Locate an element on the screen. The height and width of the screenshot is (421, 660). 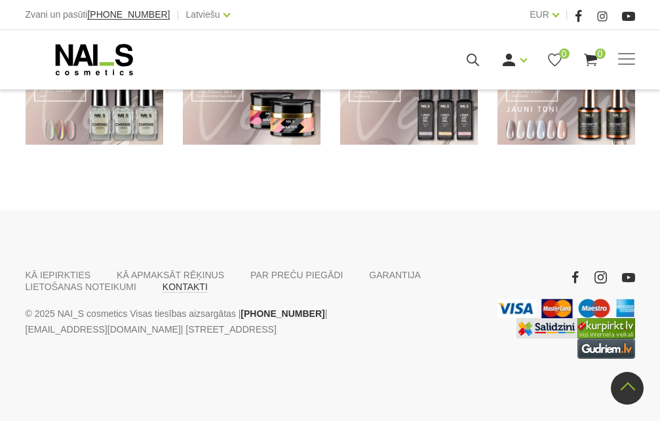
a: Lielākais Latvijas interneta veikalu preču meklētājs is located at coordinates (606, 328).